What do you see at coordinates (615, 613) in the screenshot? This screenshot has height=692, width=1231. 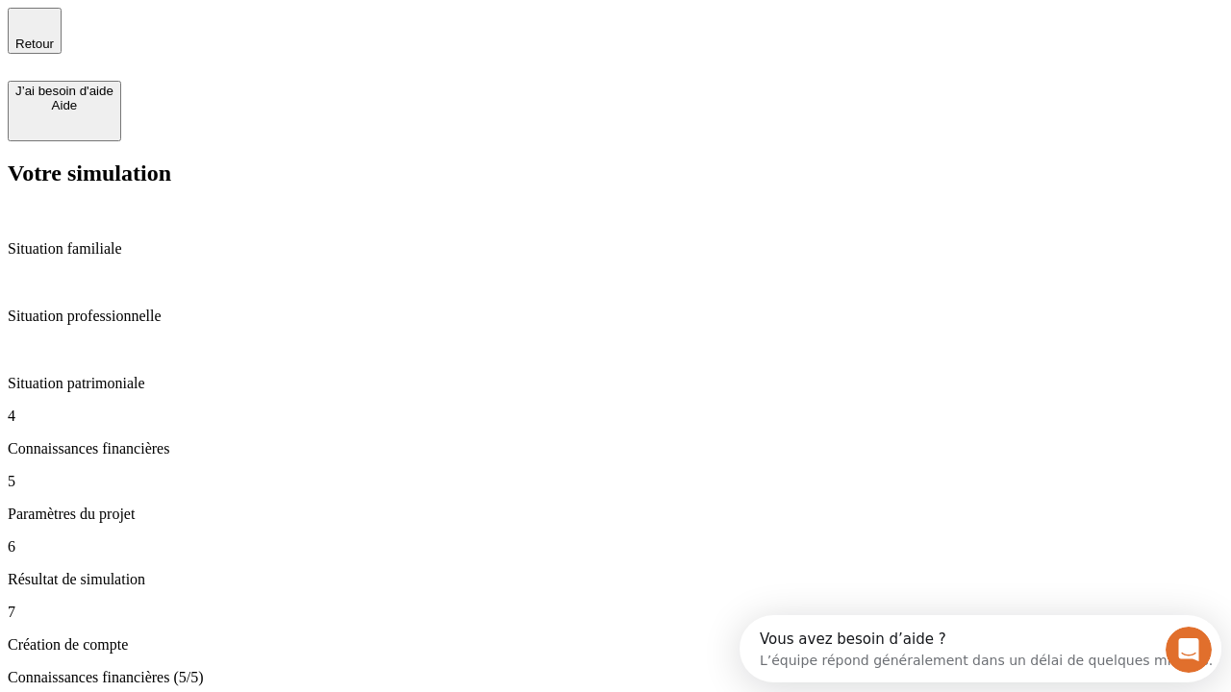 I see `p: 7` at bounding box center [615, 613].